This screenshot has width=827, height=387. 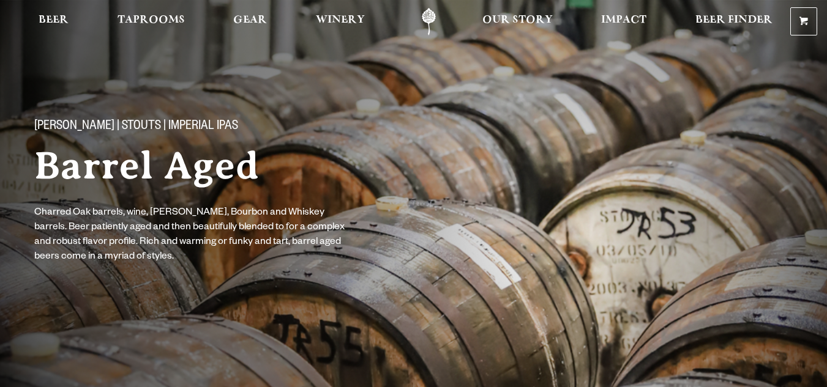 I want to click on span: Beer, so click(x=53, y=20).